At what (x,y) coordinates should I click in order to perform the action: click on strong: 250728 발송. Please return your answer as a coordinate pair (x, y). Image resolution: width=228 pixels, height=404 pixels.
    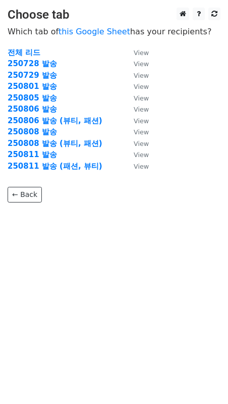
    Looking at the image, I should click on (32, 64).